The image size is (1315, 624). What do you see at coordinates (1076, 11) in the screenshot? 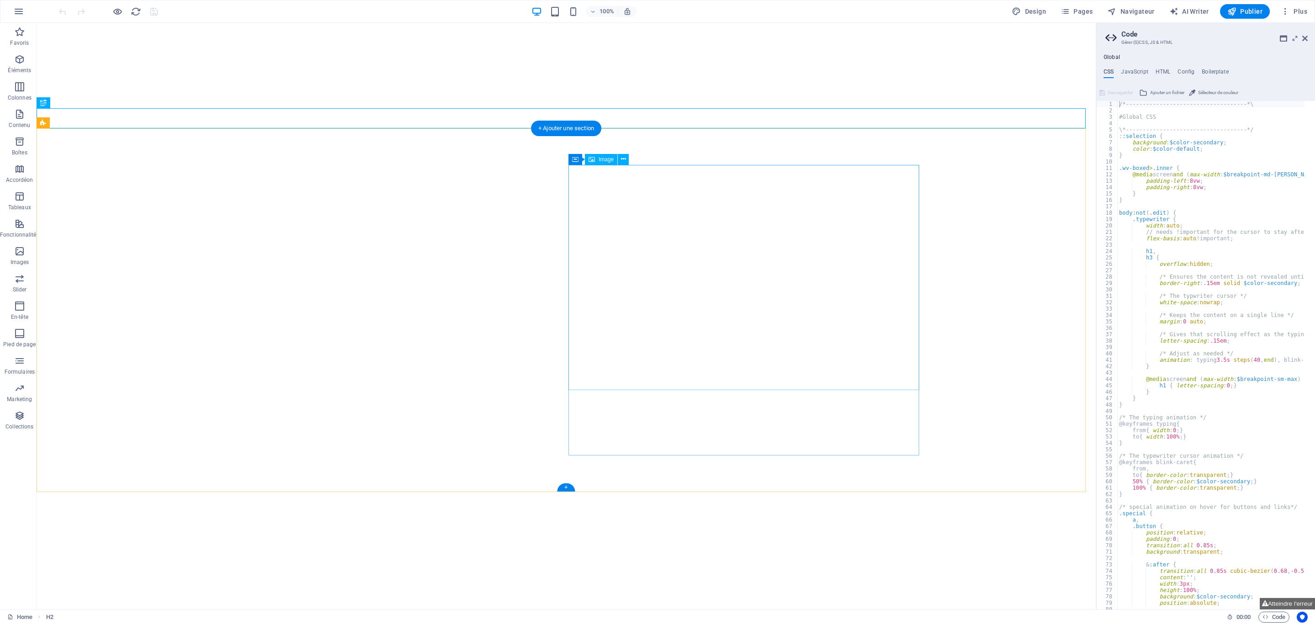
I see `span: Pages` at bounding box center [1076, 11].